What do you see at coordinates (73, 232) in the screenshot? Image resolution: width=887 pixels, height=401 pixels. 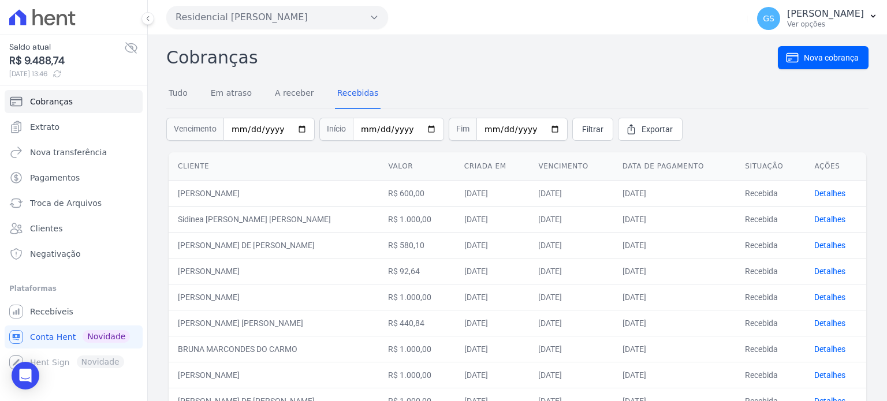 I see `nav: Sidebar` at bounding box center [73, 232].